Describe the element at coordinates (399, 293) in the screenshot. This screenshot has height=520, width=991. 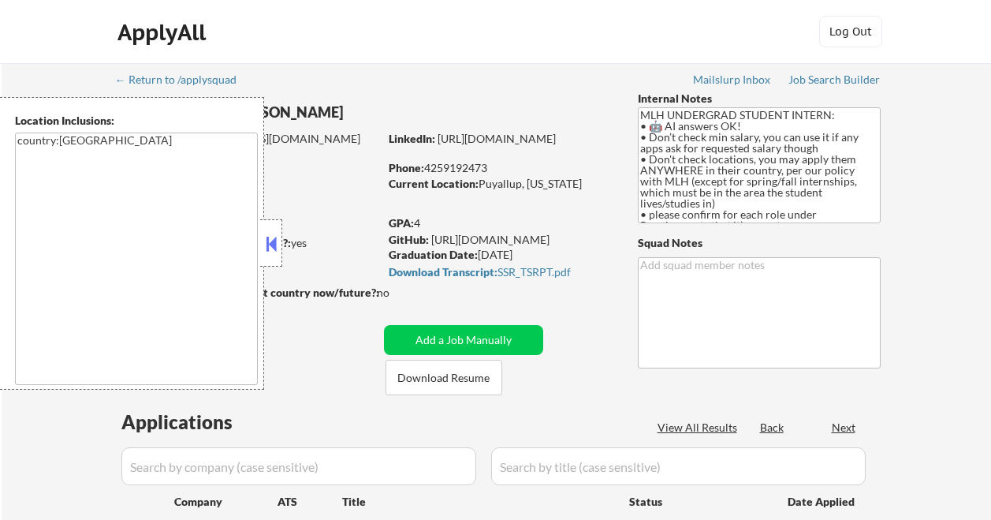
I see `div: no` at that location.